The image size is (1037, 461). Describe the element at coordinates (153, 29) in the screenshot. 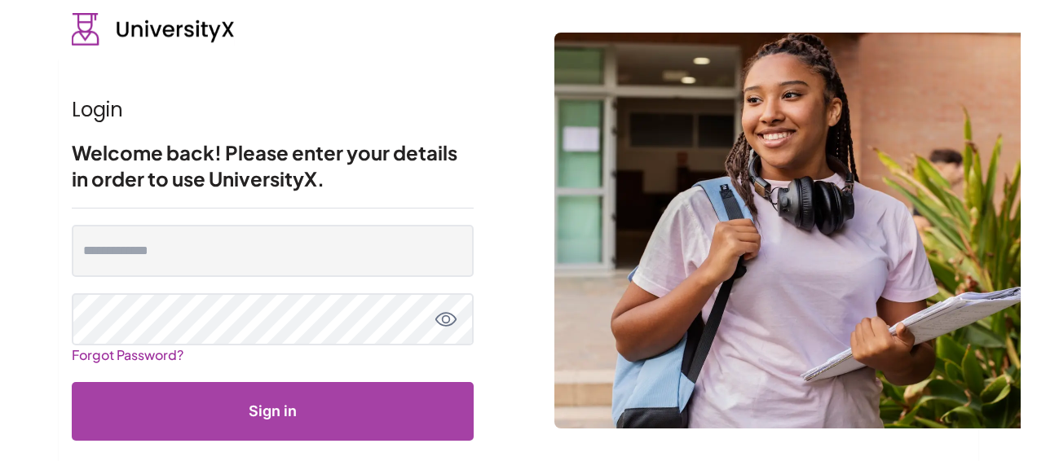

I see `a: UniversityX logo` at that location.